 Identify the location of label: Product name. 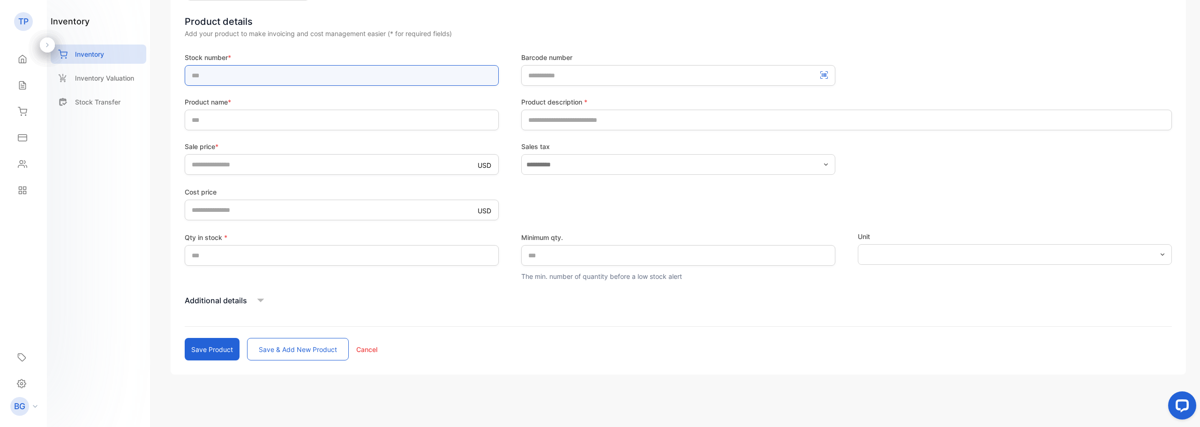
(342, 102).